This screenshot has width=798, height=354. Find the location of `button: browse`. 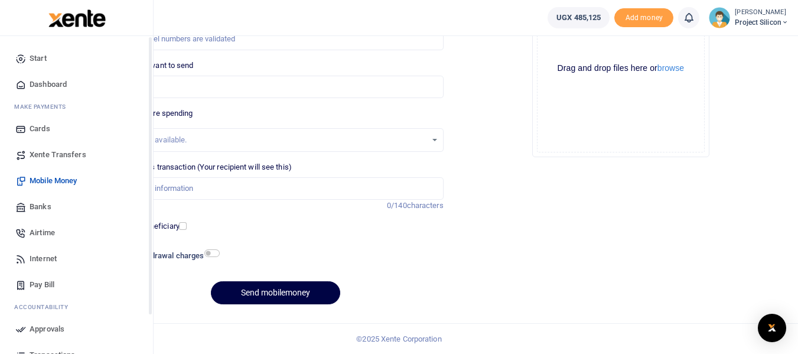

button: browse is located at coordinates (670, 68).